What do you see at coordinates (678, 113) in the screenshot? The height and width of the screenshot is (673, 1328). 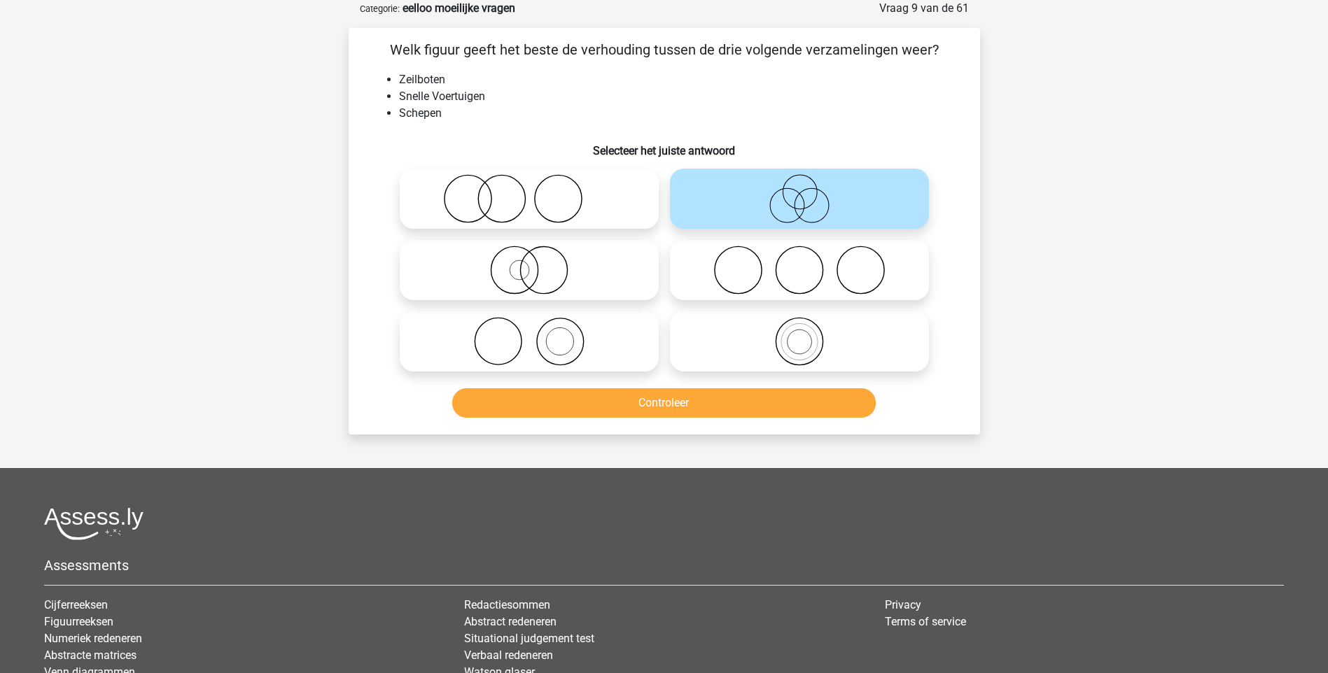 I see `li: Schepen` at bounding box center [678, 113].